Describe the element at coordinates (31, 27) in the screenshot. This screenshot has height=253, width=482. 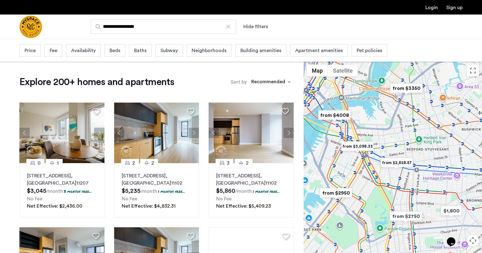
I see `img: logo` at that location.